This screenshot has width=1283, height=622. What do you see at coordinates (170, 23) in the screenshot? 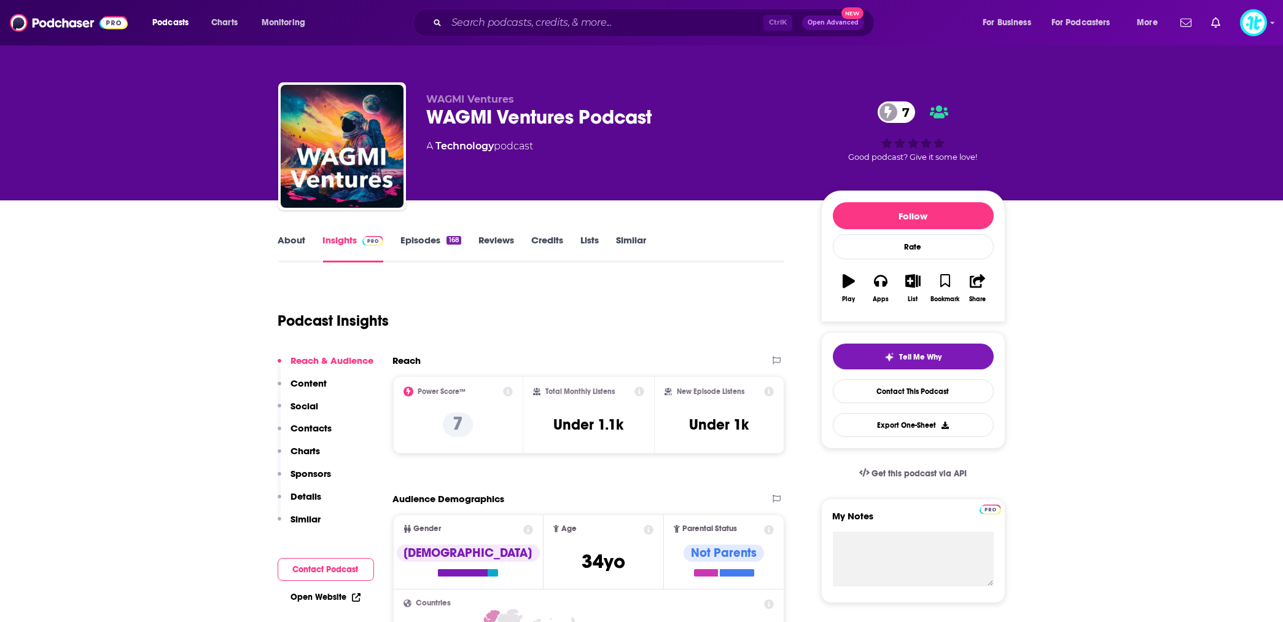
I see `span: Podcasts` at bounding box center [170, 23].